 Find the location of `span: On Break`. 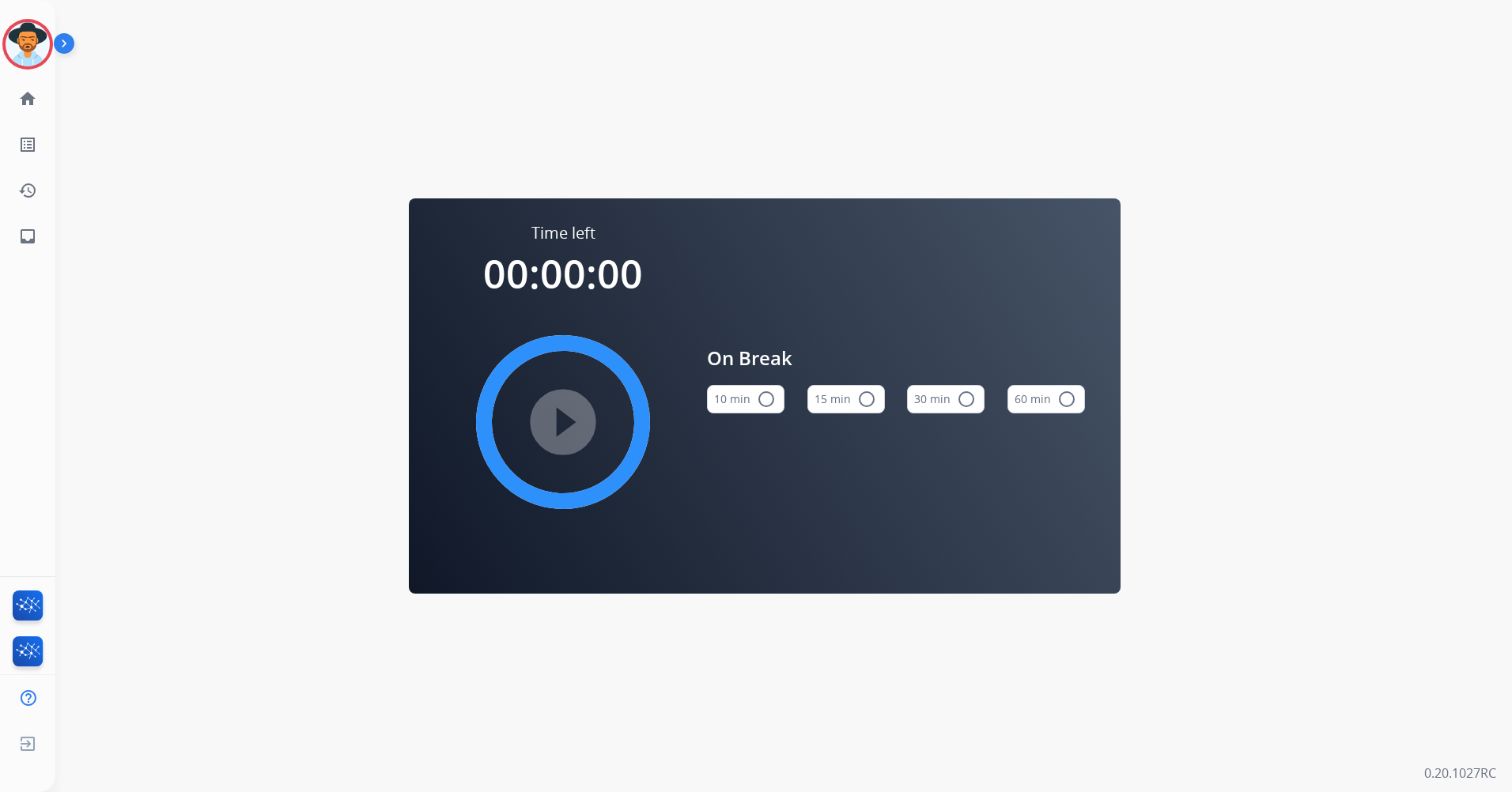

span: On Break is located at coordinates (896, 358).